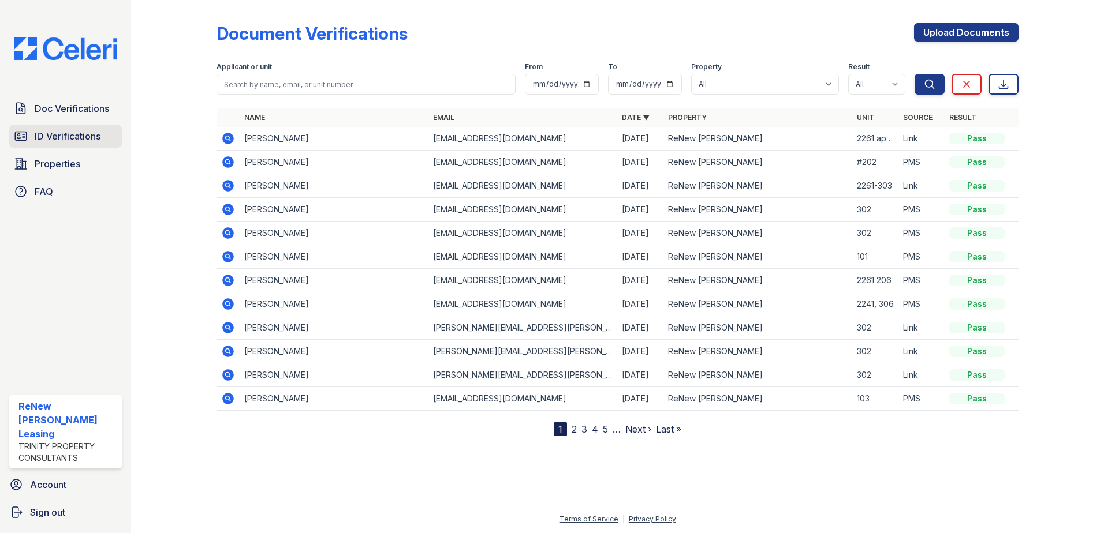 This screenshot has width=1104, height=533. What do you see at coordinates (65, 192) in the screenshot?
I see `a: FAQ` at bounding box center [65, 192].